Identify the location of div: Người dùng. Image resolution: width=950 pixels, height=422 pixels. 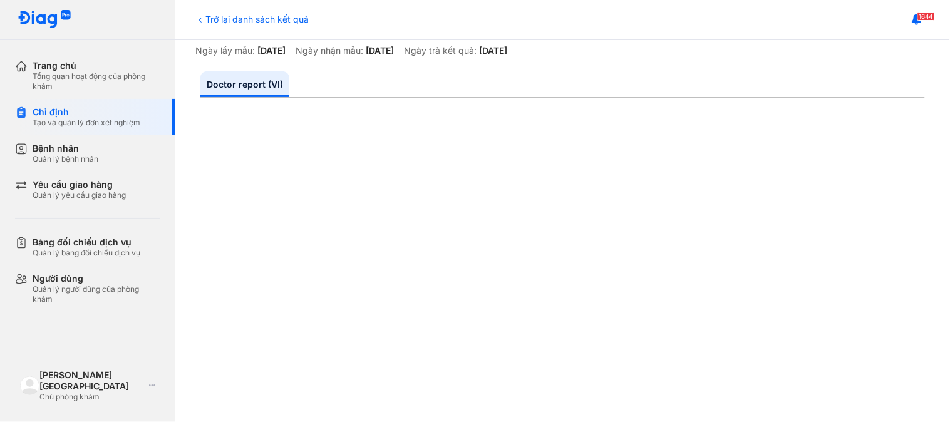
(96, 279).